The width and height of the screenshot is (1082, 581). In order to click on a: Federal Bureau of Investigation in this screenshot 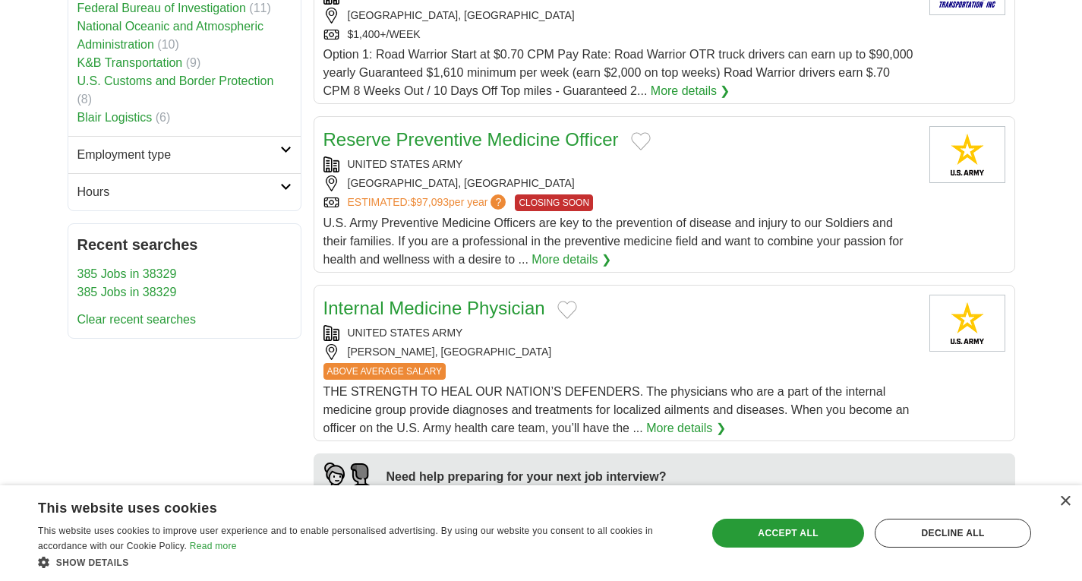, I will do `click(162, 8)`.